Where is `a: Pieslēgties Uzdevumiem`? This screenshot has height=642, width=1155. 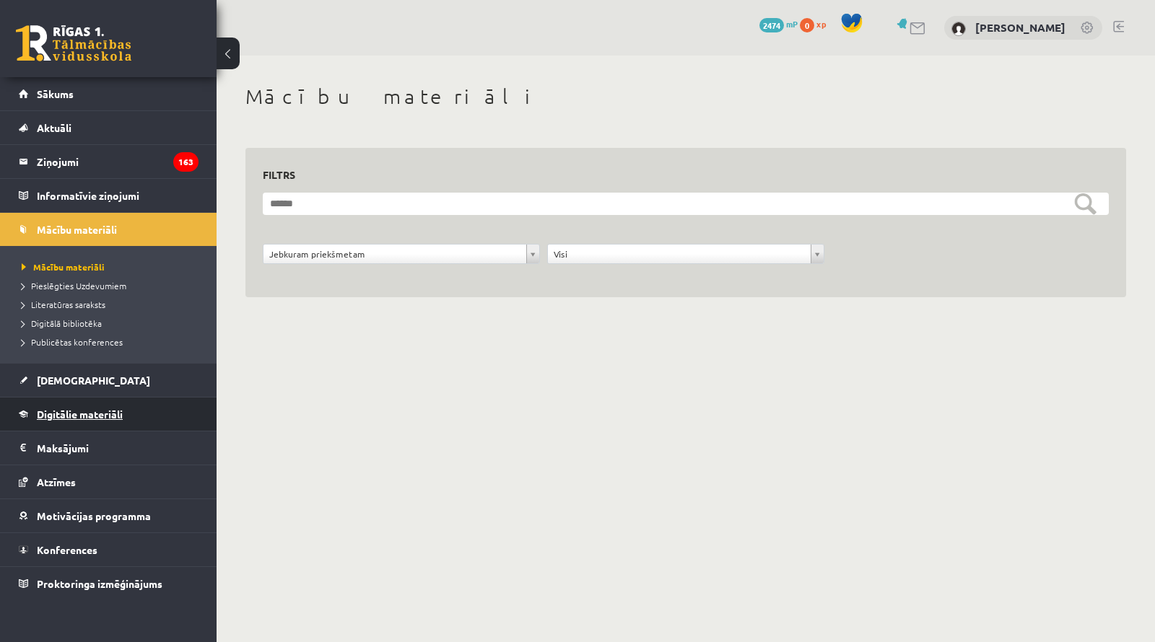 a: Pieslēgties Uzdevumiem is located at coordinates (112, 286).